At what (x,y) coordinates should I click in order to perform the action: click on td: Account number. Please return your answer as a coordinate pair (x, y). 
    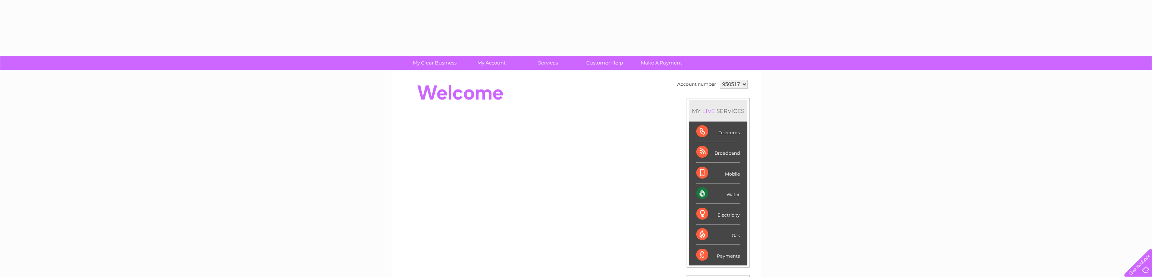
    Looking at the image, I should click on (696, 84).